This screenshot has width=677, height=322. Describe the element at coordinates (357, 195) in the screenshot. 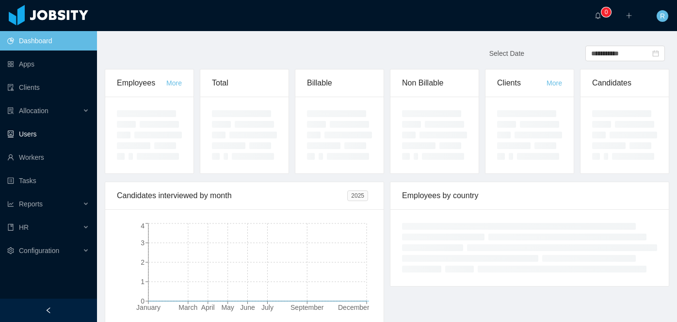

I see `span: 2025` at that location.